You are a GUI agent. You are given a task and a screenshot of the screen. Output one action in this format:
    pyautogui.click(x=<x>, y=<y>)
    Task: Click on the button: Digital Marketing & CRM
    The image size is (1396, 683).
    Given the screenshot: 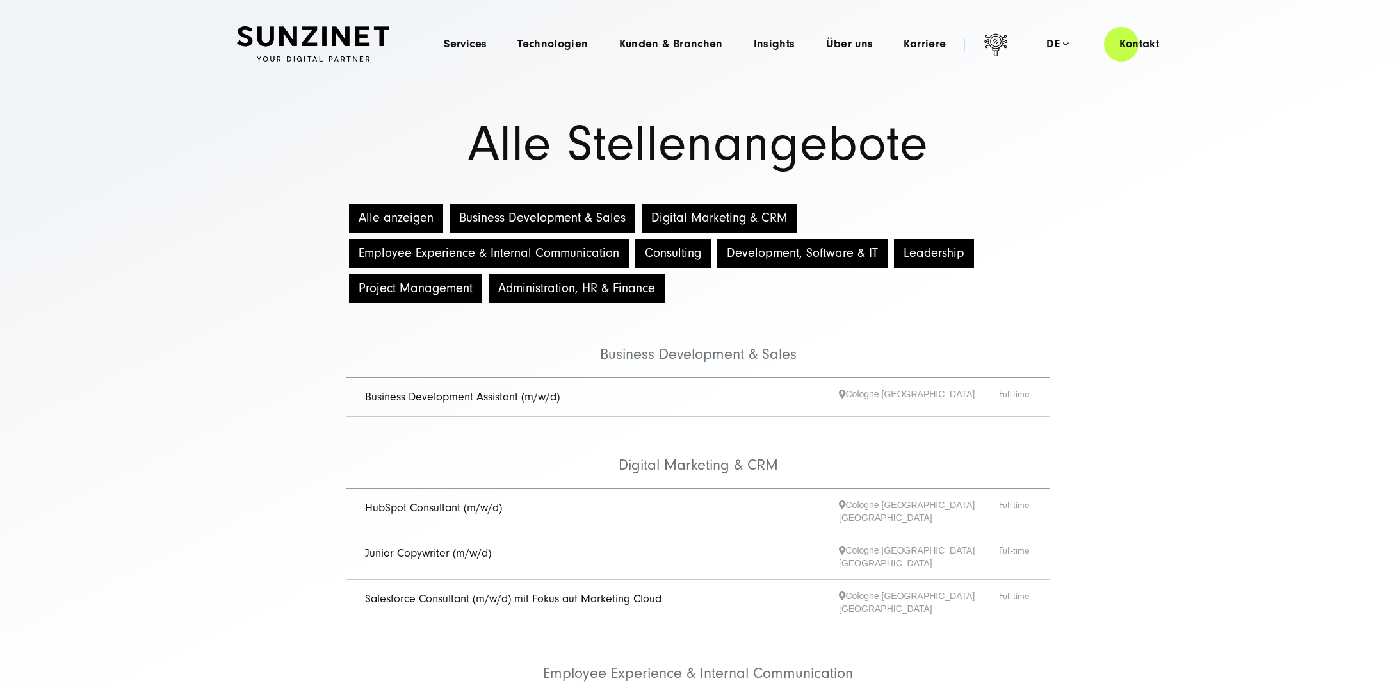 What is the action you would take?
    pyautogui.click(x=719, y=218)
    